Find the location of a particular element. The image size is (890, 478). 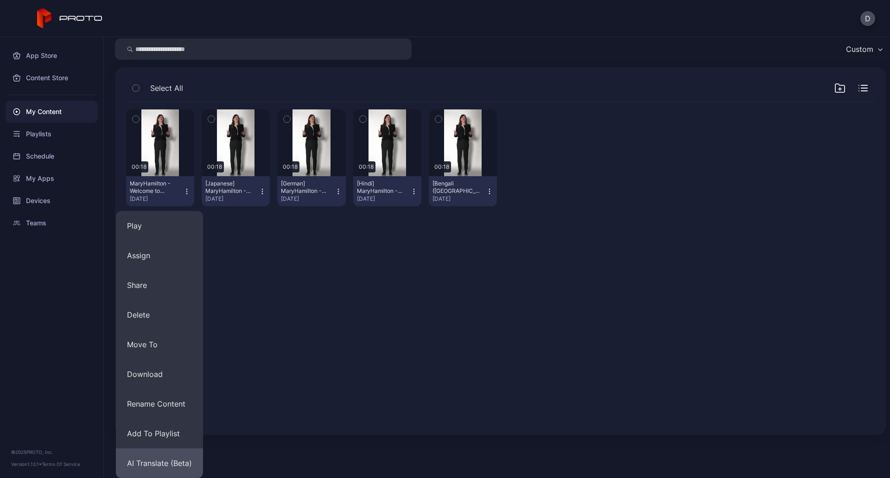

button: Delete is located at coordinates (159, 315).